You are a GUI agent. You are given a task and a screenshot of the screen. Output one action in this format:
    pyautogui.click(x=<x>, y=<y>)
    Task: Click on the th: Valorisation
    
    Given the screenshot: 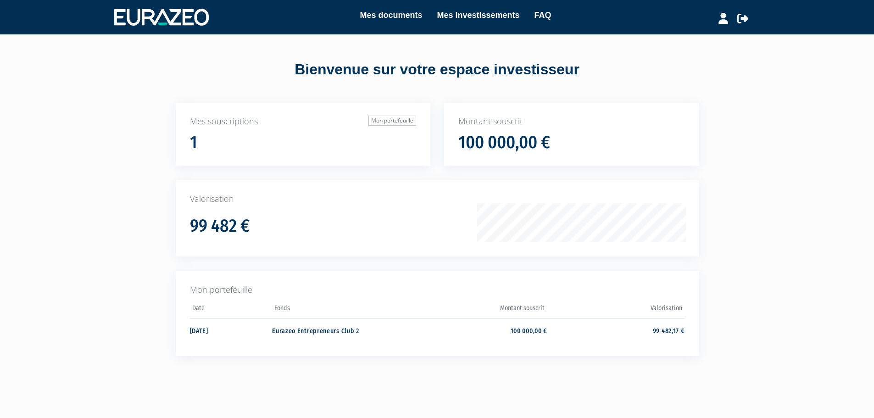 What is the action you would take?
    pyautogui.click(x=615, y=310)
    